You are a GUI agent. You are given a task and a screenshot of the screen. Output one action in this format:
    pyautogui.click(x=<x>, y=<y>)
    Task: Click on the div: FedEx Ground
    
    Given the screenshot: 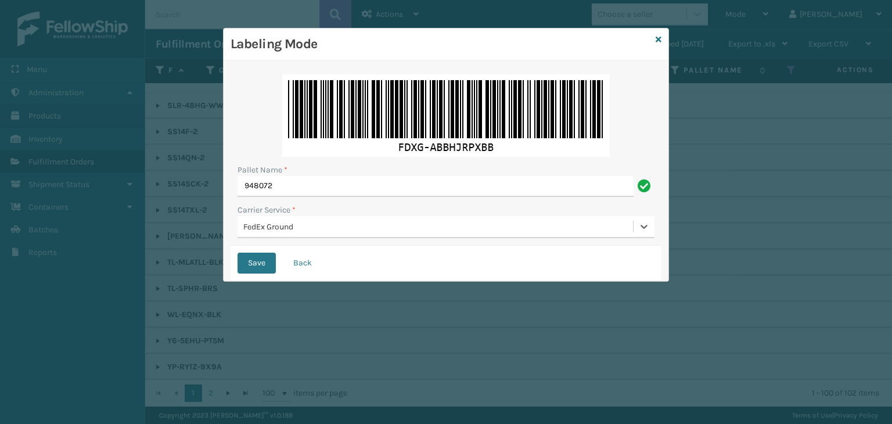 What is the action you would take?
    pyautogui.click(x=438, y=226)
    